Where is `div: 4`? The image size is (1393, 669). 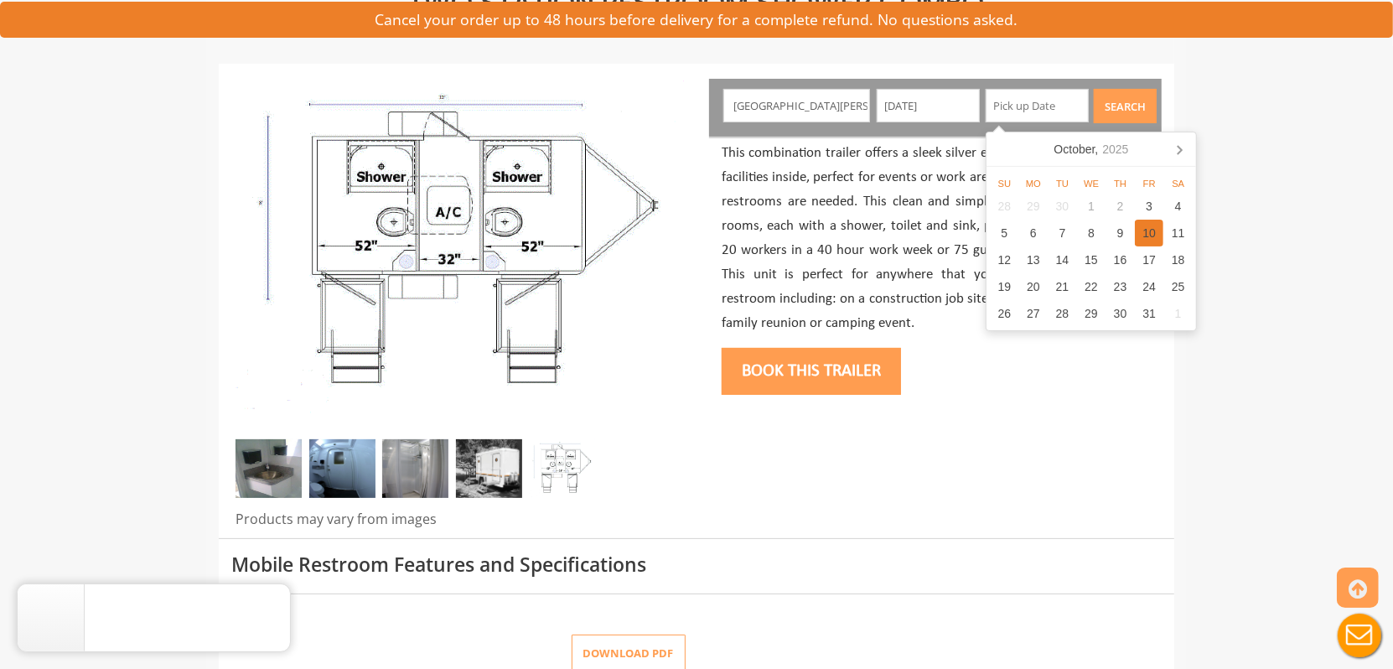 div: 4 is located at coordinates (1178, 206).